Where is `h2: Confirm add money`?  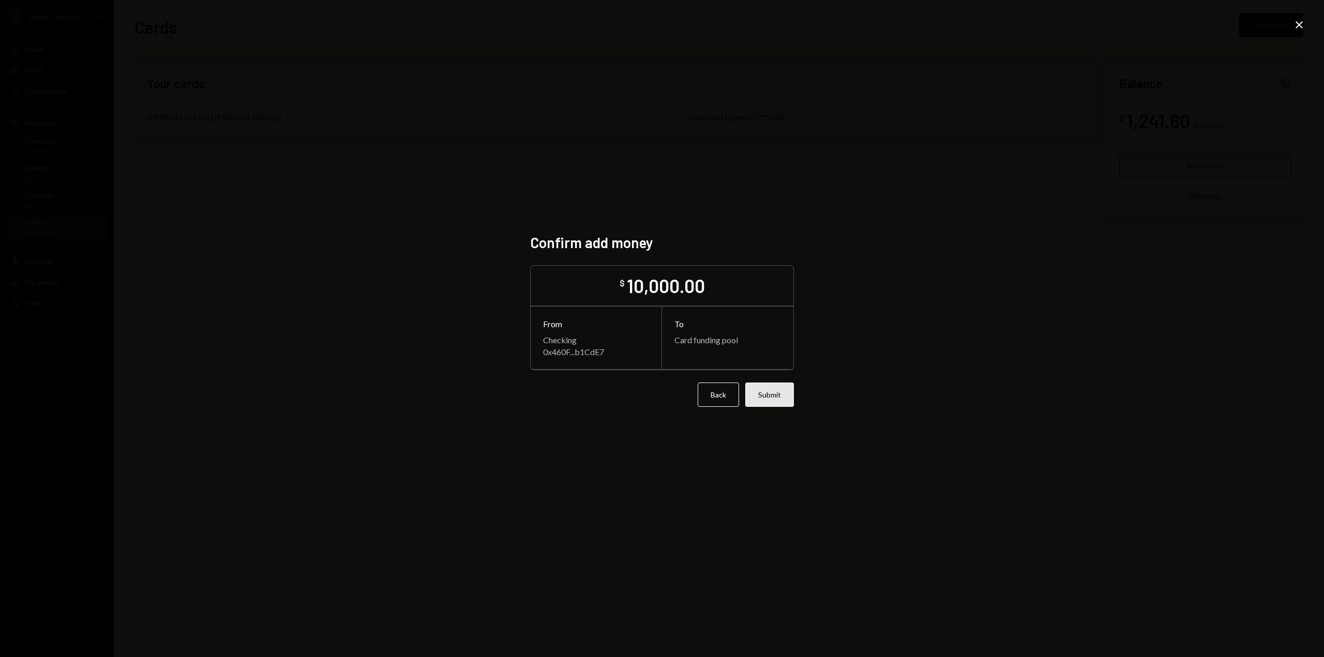
h2: Confirm add money is located at coordinates (662, 243).